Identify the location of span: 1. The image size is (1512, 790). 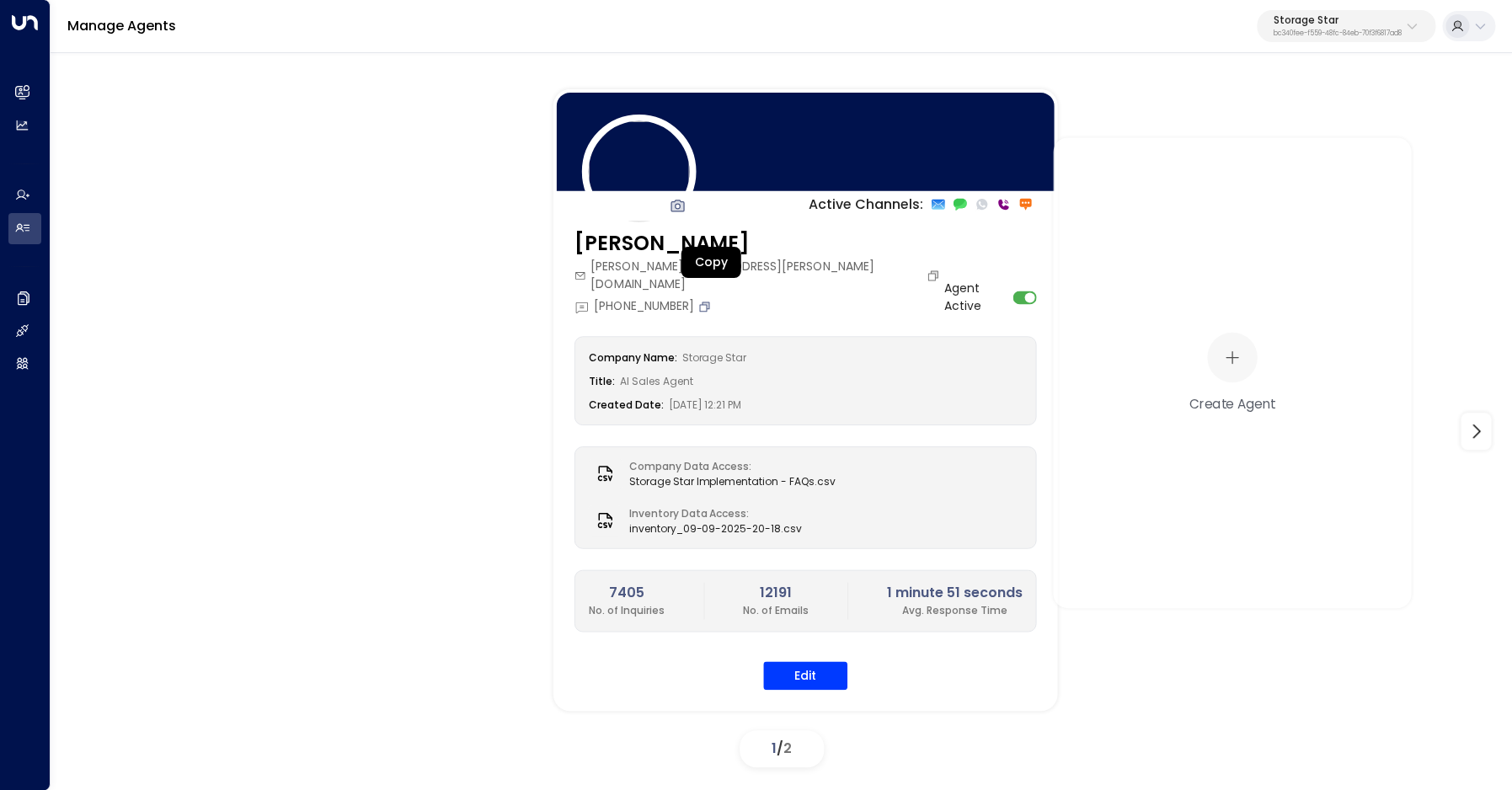
(774, 747).